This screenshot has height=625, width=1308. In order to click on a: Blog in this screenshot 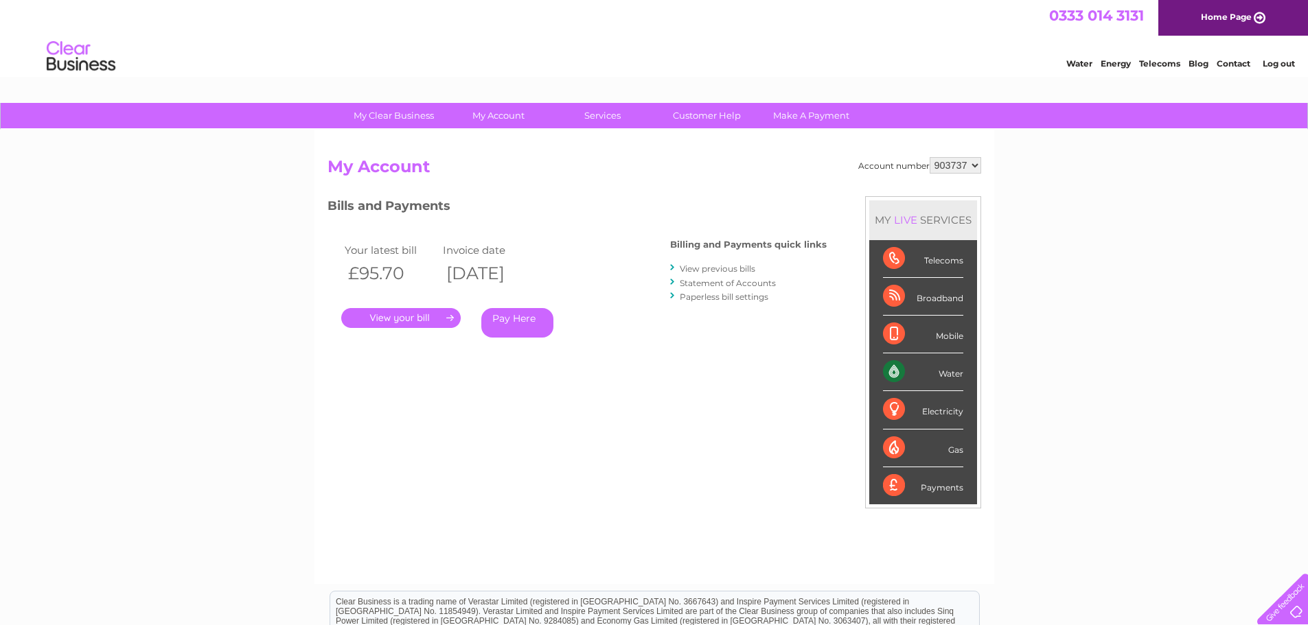, I will do `click(1198, 63)`.